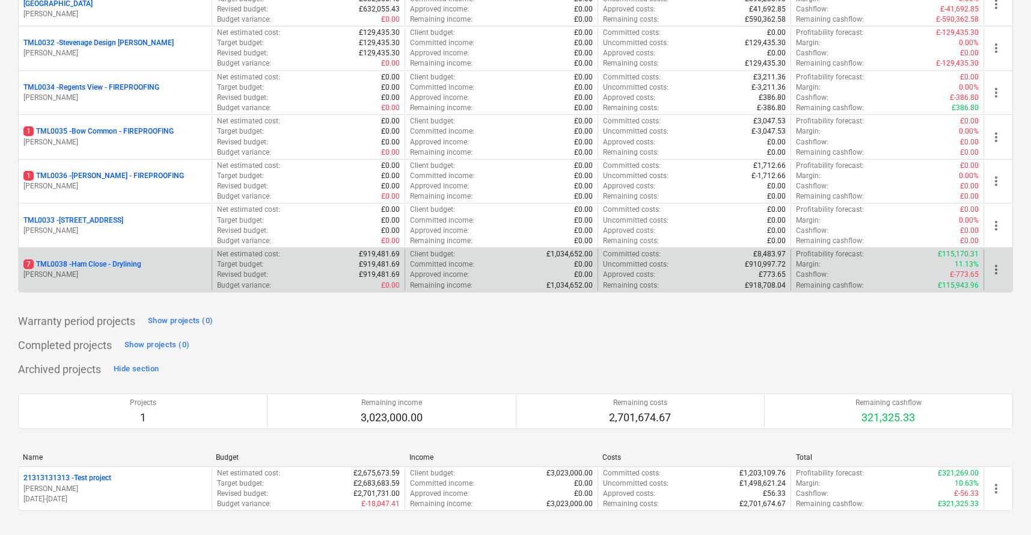 This screenshot has height=535, width=1031. I want to click on p: Target budget :, so click(241, 43).